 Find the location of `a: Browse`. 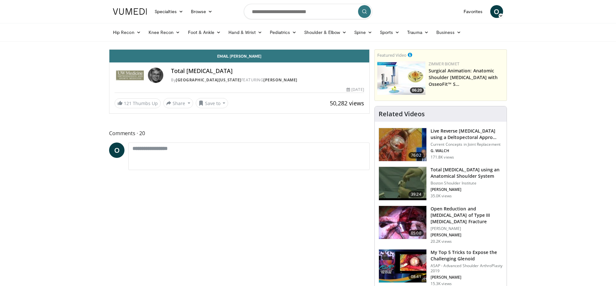

a: Browse is located at coordinates (202, 12).